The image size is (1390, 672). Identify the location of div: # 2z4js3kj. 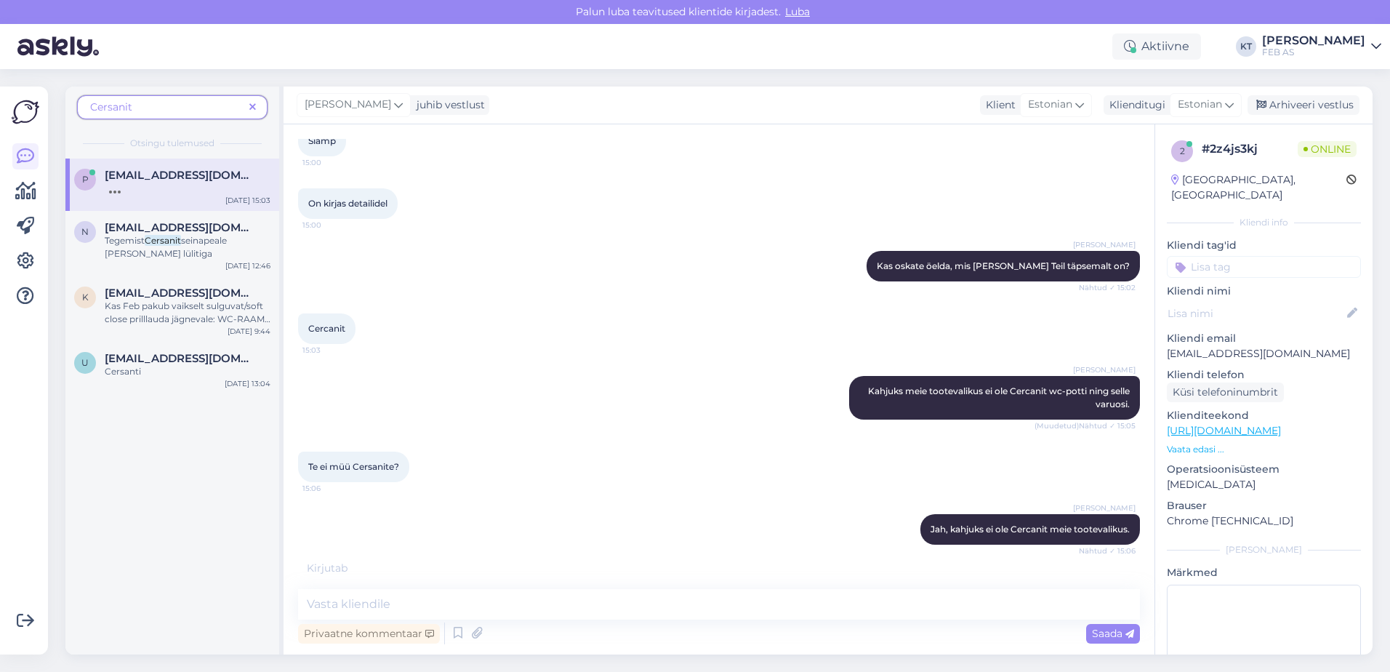
(1250, 149).